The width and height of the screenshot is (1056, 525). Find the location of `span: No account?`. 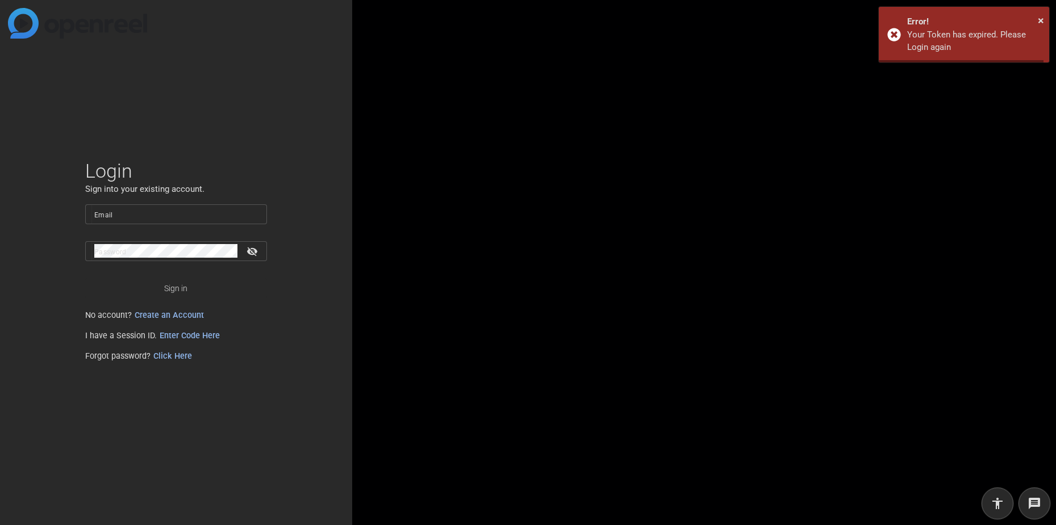

span: No account? is located at coordinates (144, 315).